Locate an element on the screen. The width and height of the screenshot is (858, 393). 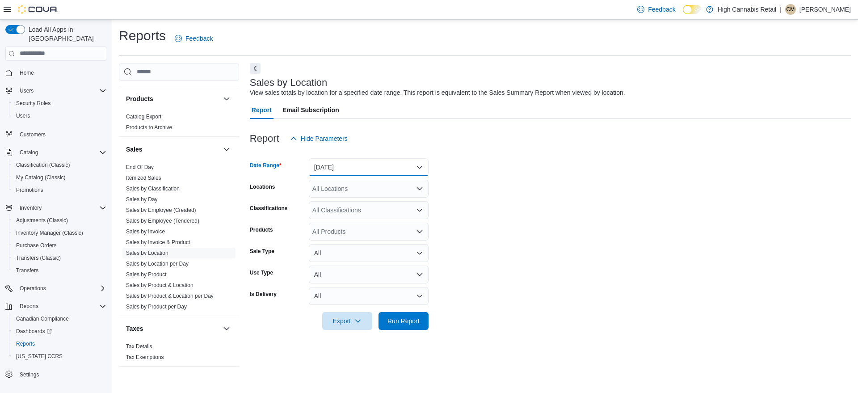
span: Sales by Employee (Tendered) is located at coordinates (163, 221).